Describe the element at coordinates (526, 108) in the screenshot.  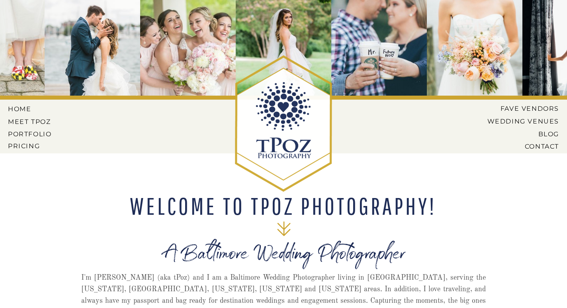
I see `a: Fave Vendors` at that location.